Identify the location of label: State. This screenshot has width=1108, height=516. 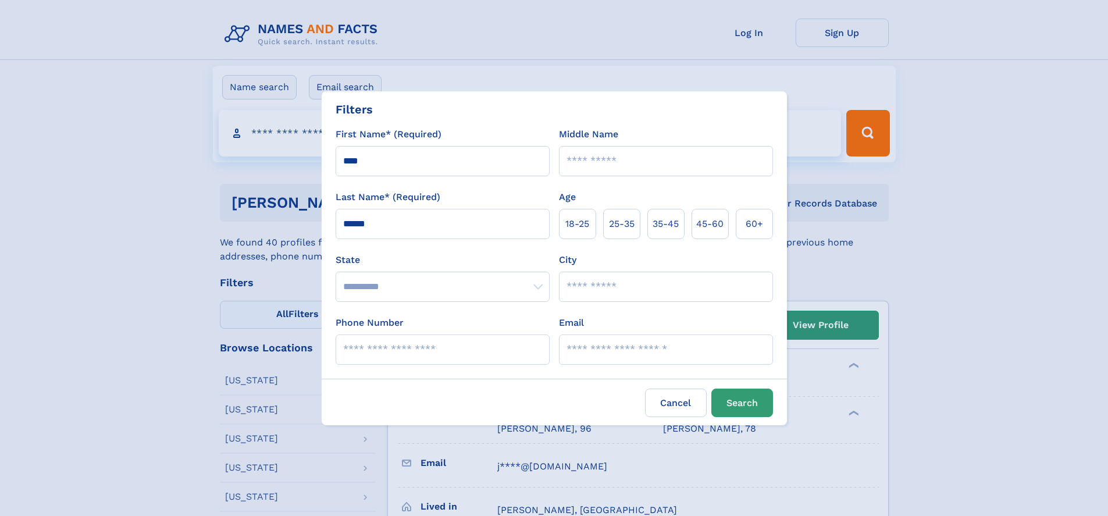
(442, 260).